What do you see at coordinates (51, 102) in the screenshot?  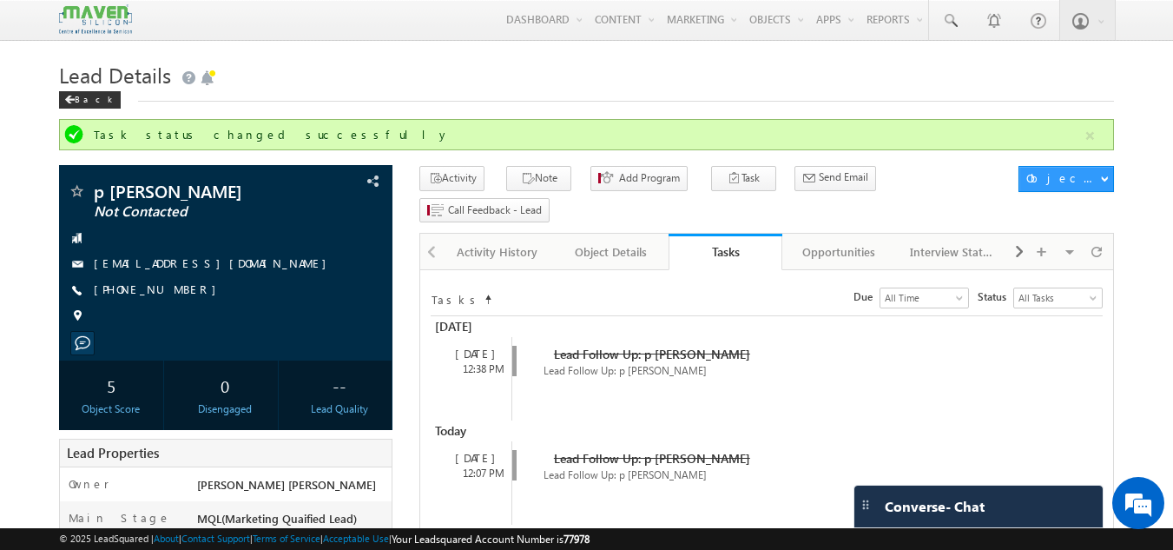 I see `img: d_60004797649_company_0_60004797649` at bounding box center [51, 102].